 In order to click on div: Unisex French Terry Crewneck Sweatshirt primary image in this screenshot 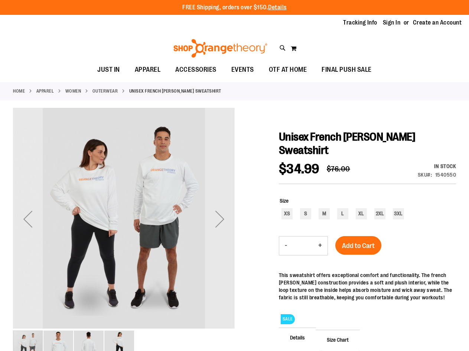, I will do `click(124, 219)`.